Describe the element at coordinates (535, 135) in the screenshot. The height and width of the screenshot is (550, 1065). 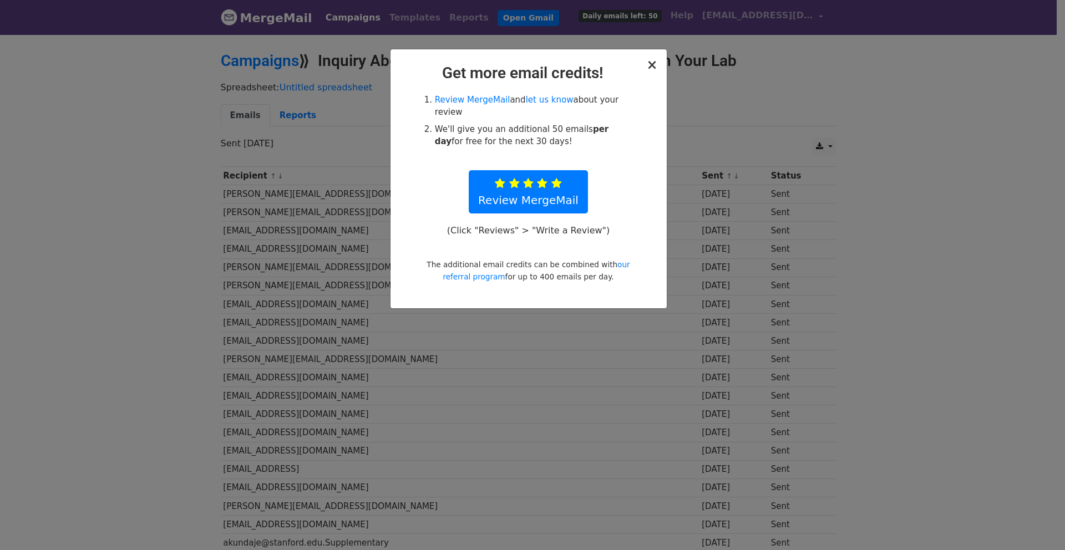
I see `li: We'll give you an additional 50 emails for free for the next 30 days!` at that location.